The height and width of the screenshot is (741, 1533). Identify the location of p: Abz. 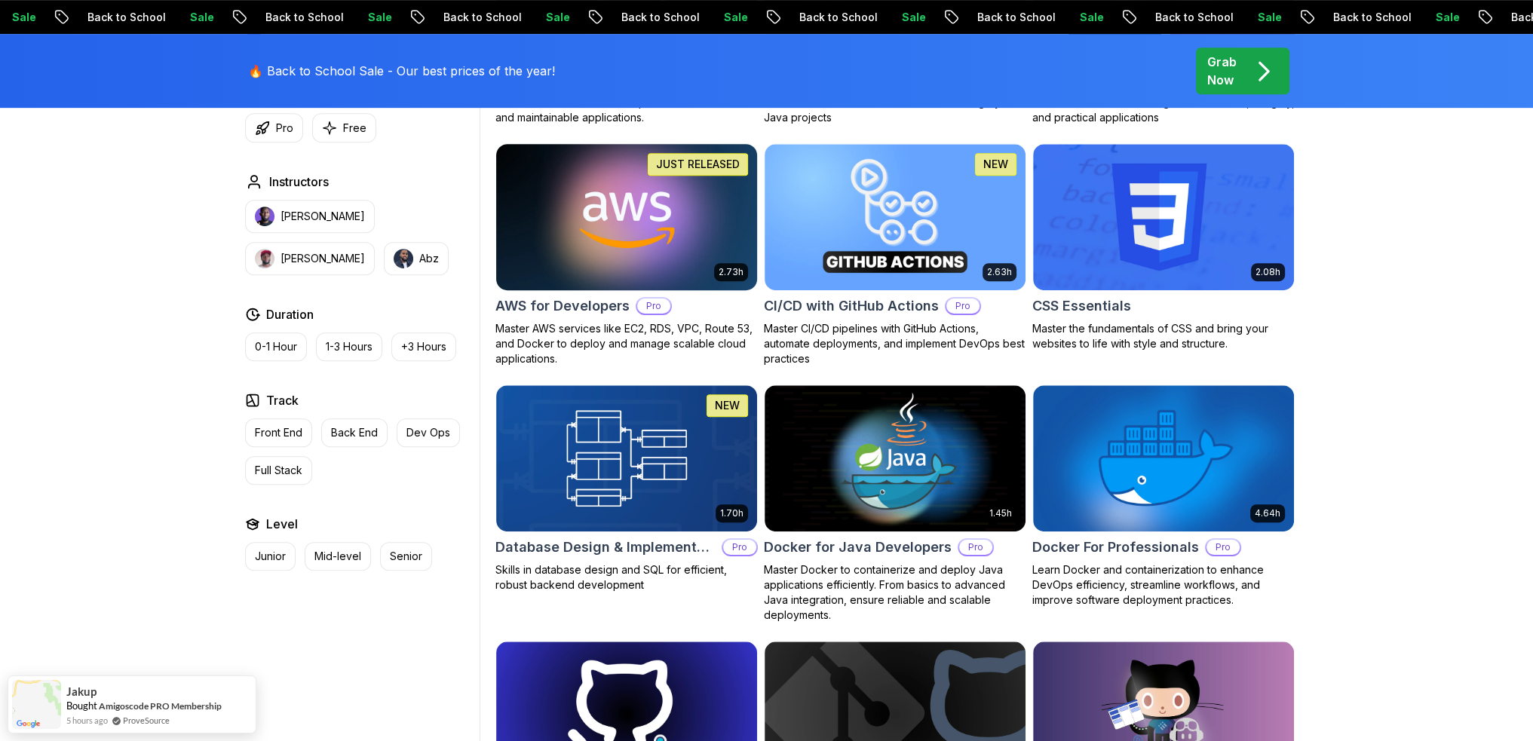
(429, 259).